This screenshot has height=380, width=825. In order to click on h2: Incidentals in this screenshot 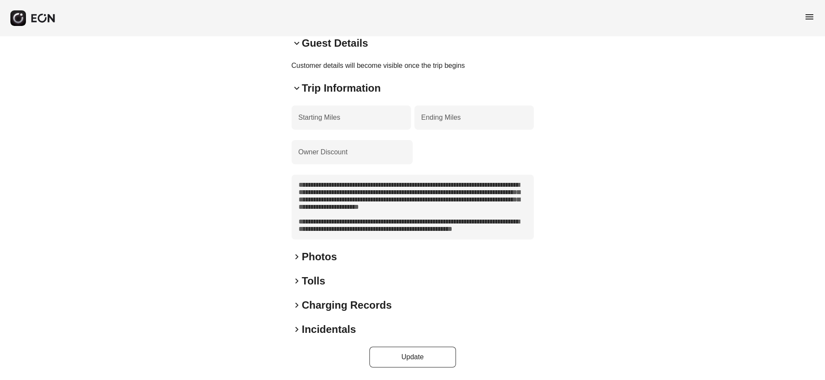, I will do `click(329, 330)`.